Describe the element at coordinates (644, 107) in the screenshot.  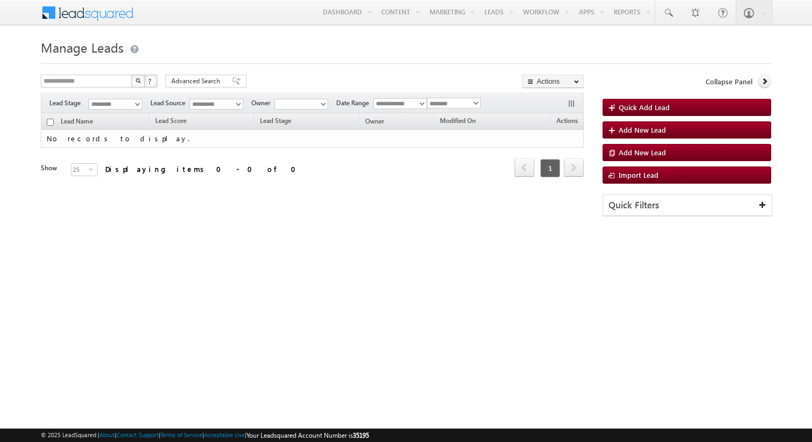
I see `span: Quick Add Lead` at that location.